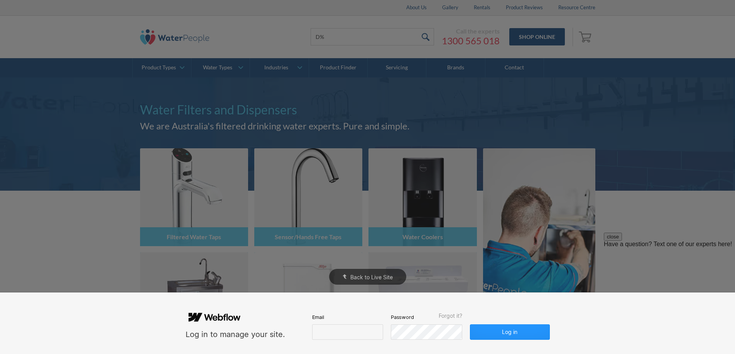 The width and height of the screenshot is (735, 354). What do you see at coordinates (318, 317) in the screenshot?
I see `span: Email` at bounding box center [318, 317].